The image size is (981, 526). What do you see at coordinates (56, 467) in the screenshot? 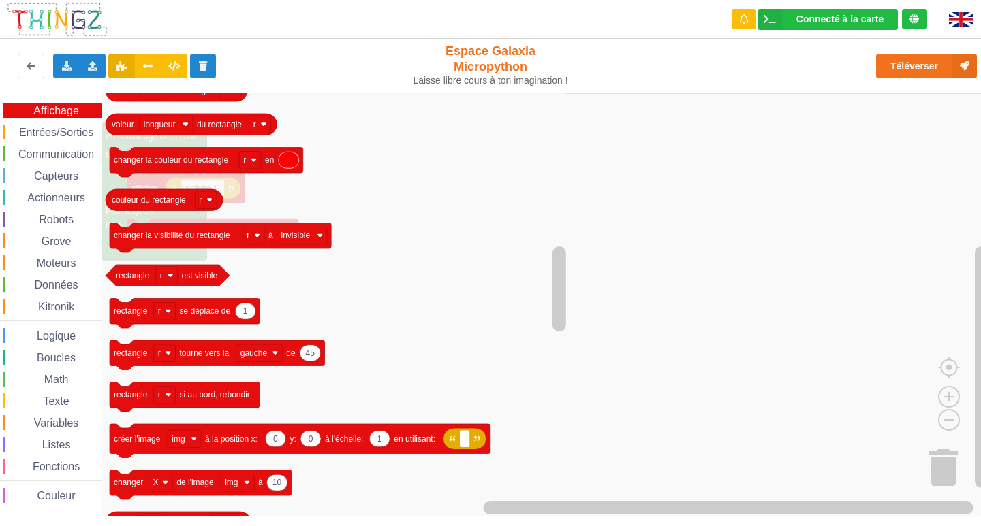
I see `span: Fonctions` at bounding box center [56, 467].